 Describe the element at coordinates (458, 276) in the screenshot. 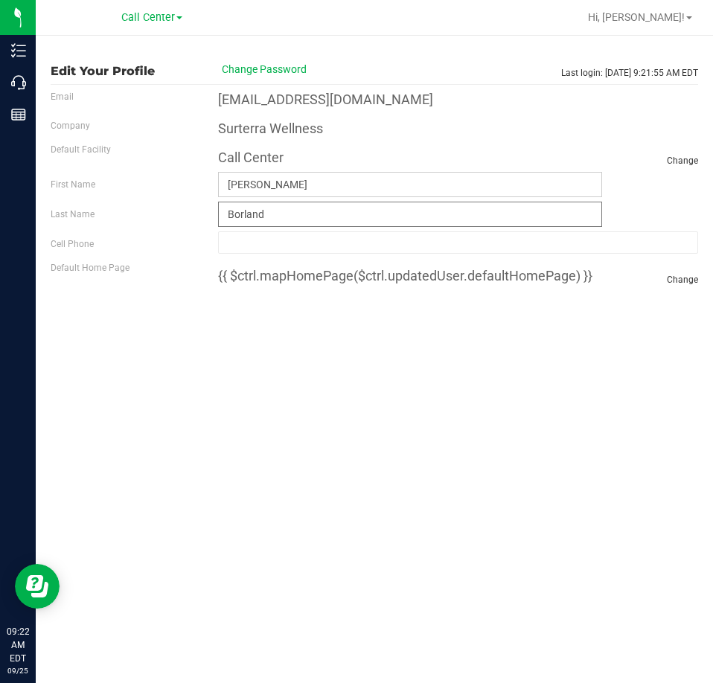

I see `h4: {{ $ctrl.mapHomePage($ctrl.updatedUser.defaultHomePage) }}` at that location.